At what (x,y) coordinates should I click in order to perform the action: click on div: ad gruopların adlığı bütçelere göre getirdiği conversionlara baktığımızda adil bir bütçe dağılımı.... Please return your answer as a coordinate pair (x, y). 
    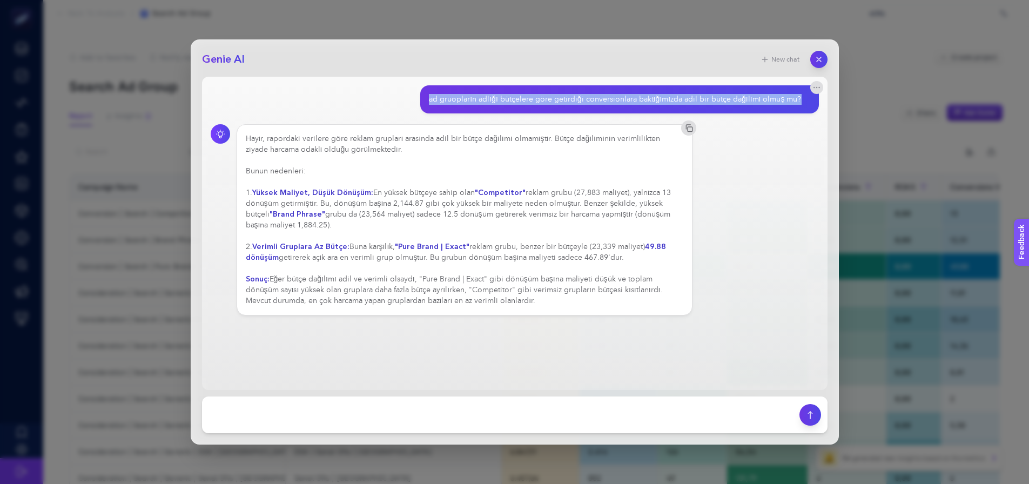
    Looking at the image, I should click on (615, 99).